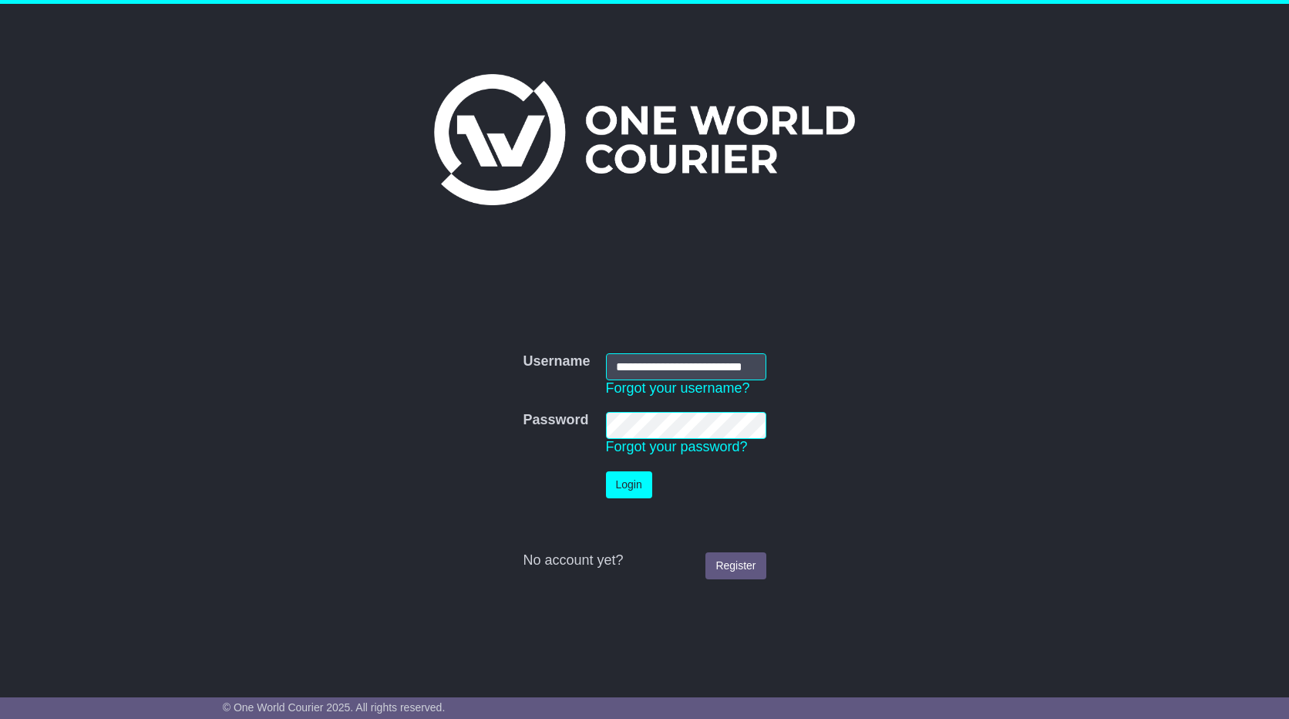 This screenshot has width=1289, height=719. Describe the element at coordinates (555, 420) in the screenshot. I see `label: Password` at that location.